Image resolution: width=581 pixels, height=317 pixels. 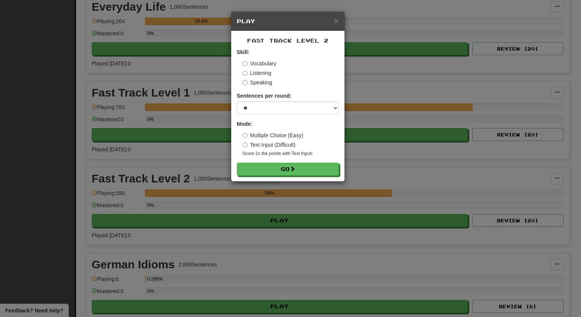 I want to click on label: Speaking, so click(x=257, y=82).